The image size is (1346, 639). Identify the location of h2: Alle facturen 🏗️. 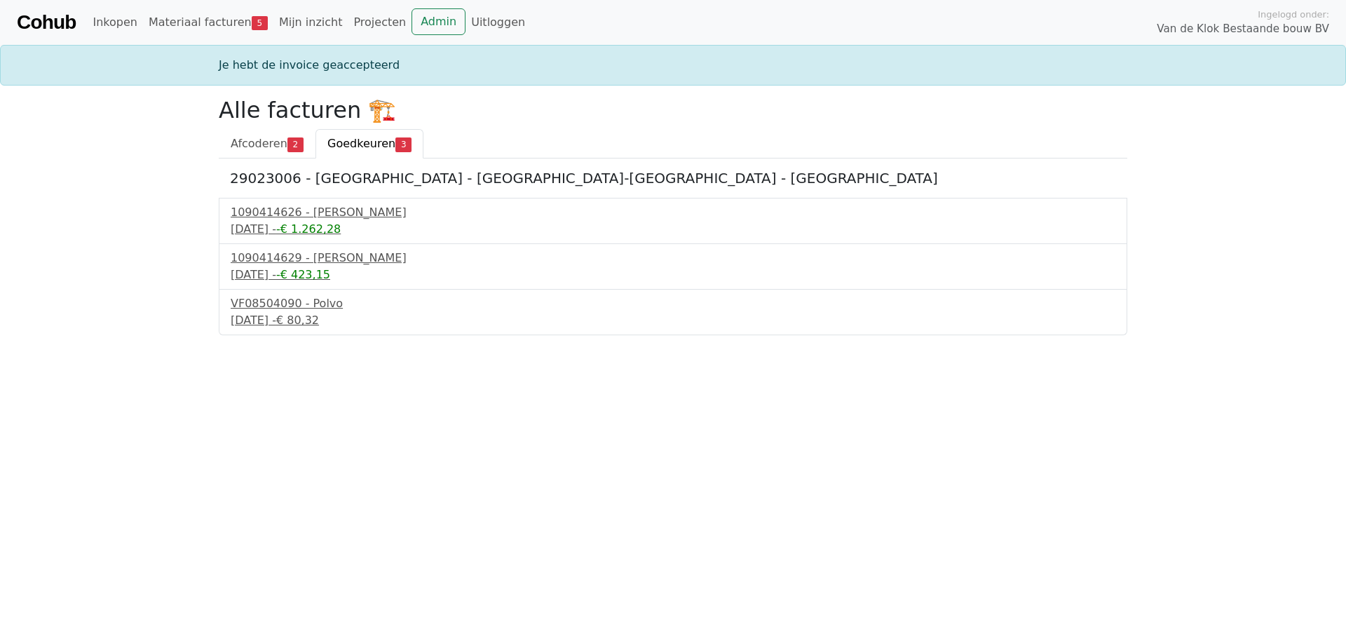
(673, 110).